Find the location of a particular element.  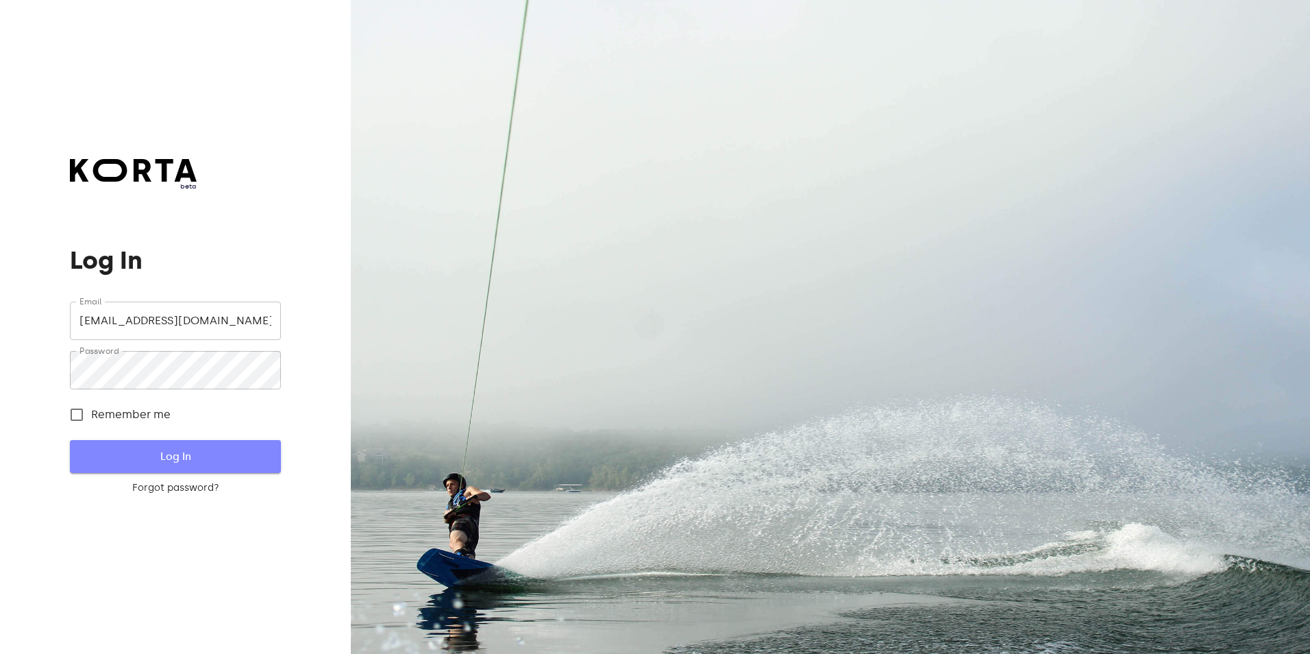

img: Korta is located at coordinates (133, 170).